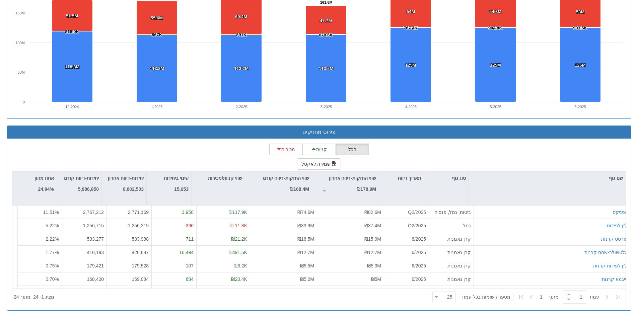 This screenshot has width=638, height=319. What do you see at coordinates (614, 239) in the screenshot?
I see `button: פורסט קרנות` at bounding box center [614, 239].